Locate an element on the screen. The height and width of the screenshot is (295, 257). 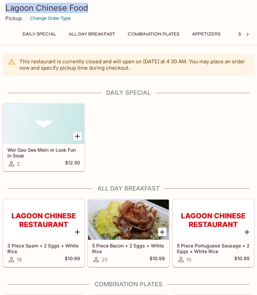
a: 5 Piece Portuguese Sausage + 2 Eggs + White Rice10$10.99 is located at coordinates (213, 233).